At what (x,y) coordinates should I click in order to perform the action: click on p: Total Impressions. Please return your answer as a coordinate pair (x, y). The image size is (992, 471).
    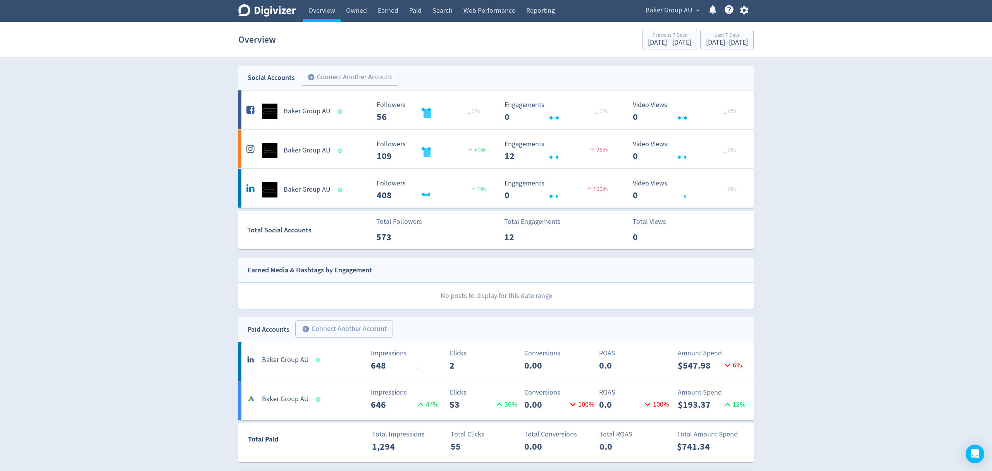
    Looking at the image, I should click on (407, 434).